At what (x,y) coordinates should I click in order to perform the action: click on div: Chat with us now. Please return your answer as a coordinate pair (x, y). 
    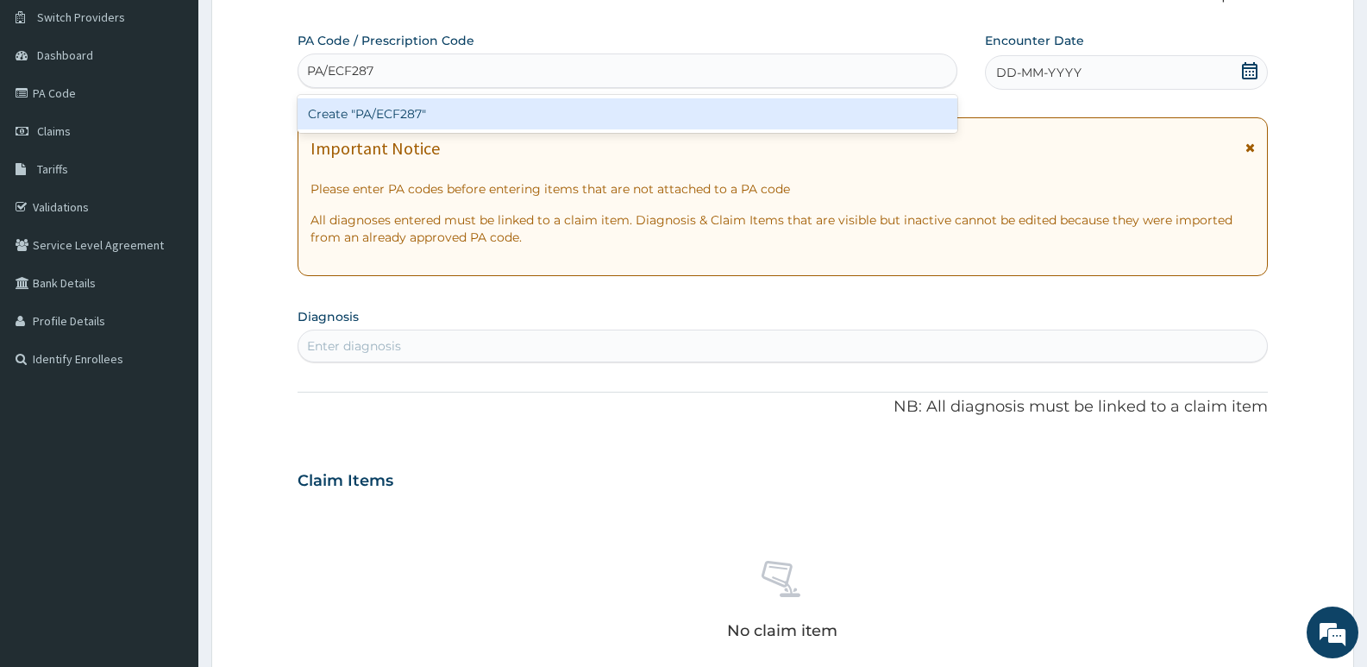
    Looking at the image, I should click on (190, 108).